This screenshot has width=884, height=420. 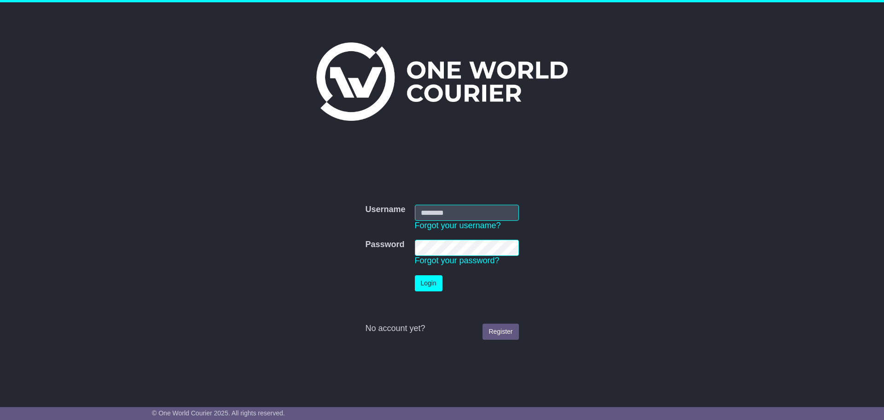 What do you see at coordinates (385, 245) in the screenshot?
I see `label: Password` at bounding box center [385, 245].